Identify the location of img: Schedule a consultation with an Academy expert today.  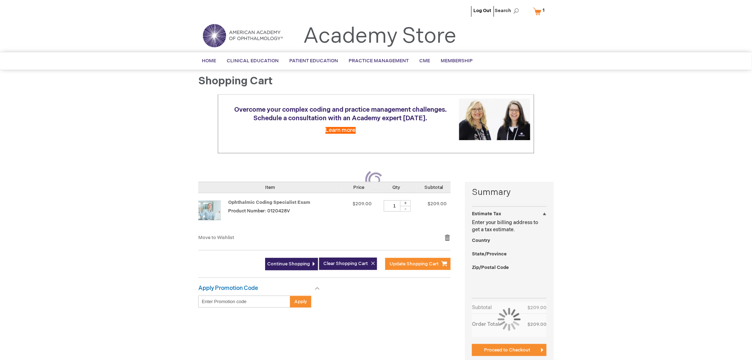
(495, 119).